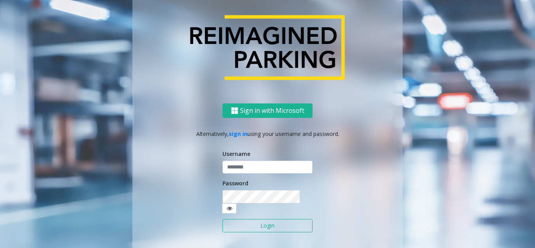  I want to click on a: sign in, so click(238, 134).